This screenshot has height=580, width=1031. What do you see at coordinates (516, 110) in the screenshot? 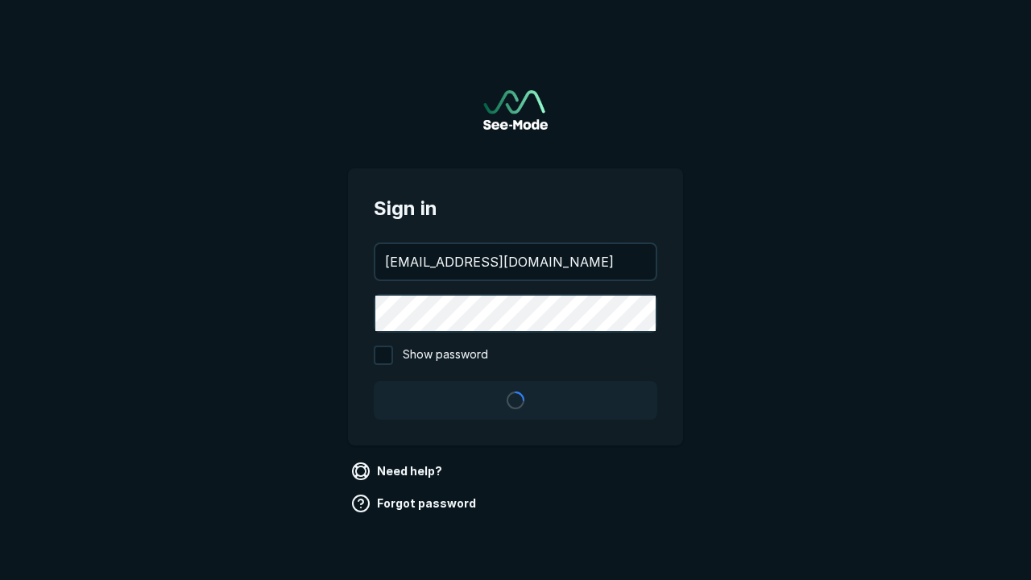
I see `img: See-Mode Logo` at bounding box center [516, 110].